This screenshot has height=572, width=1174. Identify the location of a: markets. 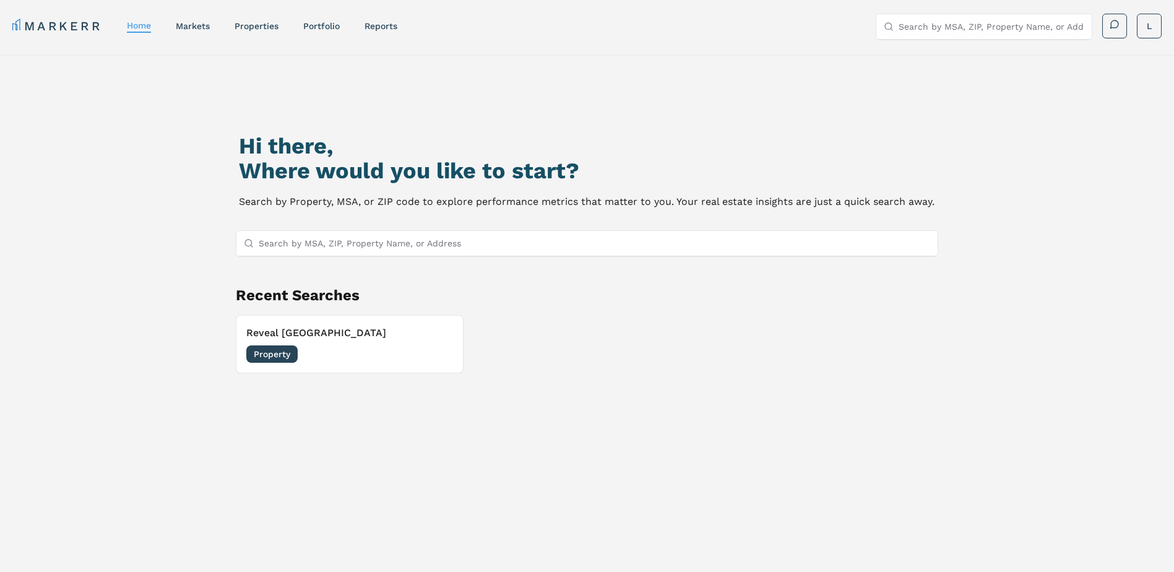
(192, 26).